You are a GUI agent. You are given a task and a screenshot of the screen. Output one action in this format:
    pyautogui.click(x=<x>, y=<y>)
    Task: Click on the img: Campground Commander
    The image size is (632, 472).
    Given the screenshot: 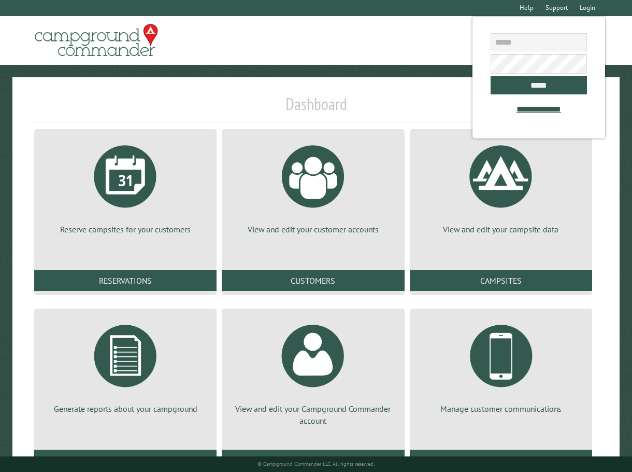 What is the action you would take?
    pyautogui.click(x=96, y=40)
    